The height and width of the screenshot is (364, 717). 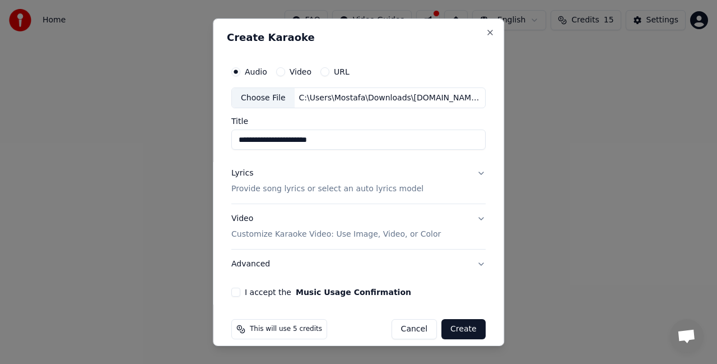 I want to click on h2: Create Karaoke, so click(x=359, y=37).